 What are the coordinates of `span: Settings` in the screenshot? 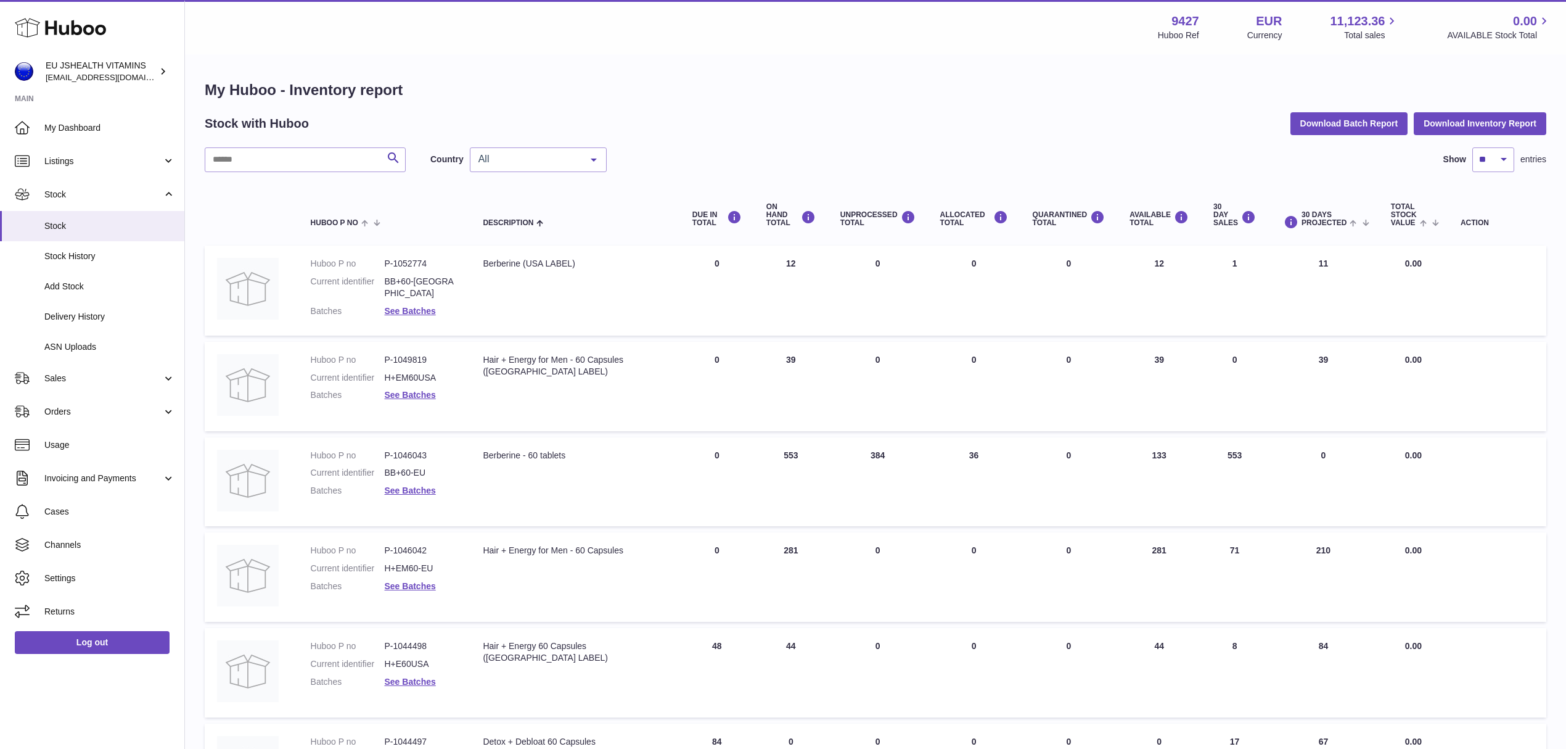 It's located at (110, 578).